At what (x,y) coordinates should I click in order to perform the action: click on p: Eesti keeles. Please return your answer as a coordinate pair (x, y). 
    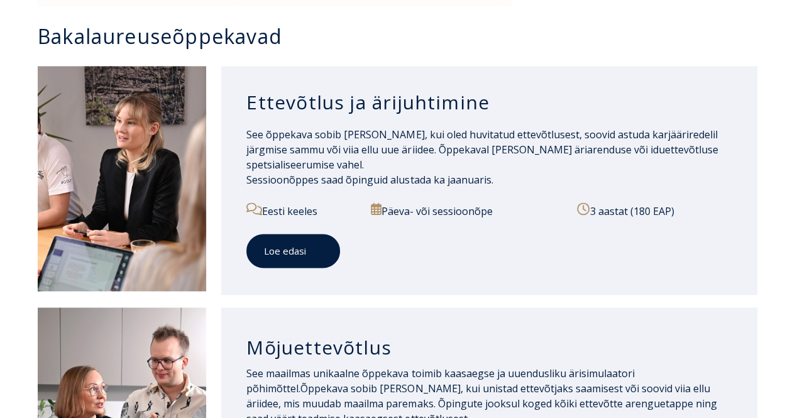
    Looking at the image, I should click on (303, 211).